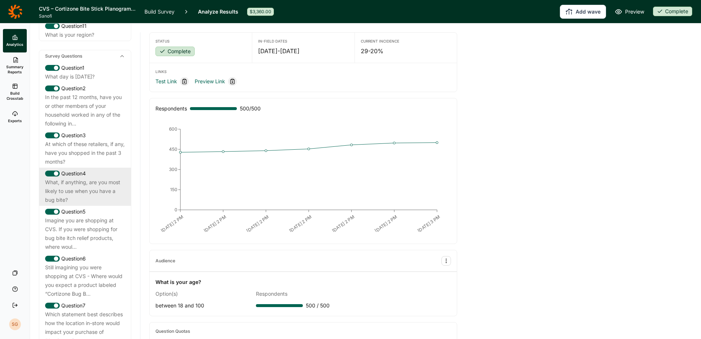 The image size is (701, 339). What do you see at coordinates (178, 282) in the screenshot?
I see `div: What is your age?` at bounding box center [178, 282].